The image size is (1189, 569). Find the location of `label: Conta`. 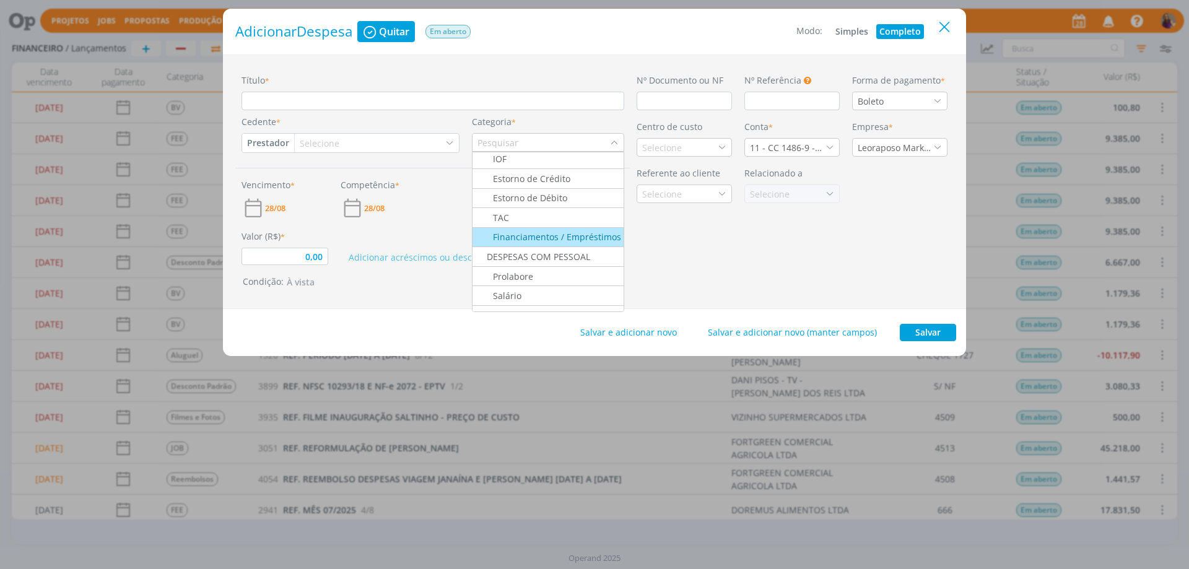

label: Conta is located at coordinates (758, 126).